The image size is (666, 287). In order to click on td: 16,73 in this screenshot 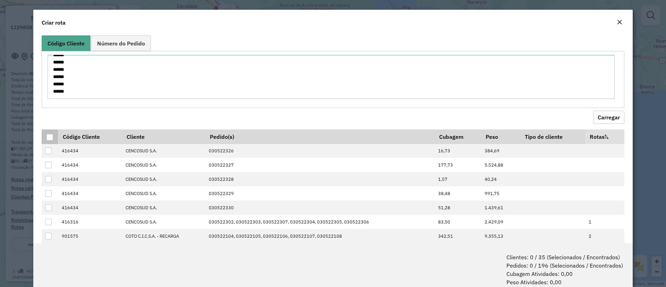, I will do `click(458, 151)`.